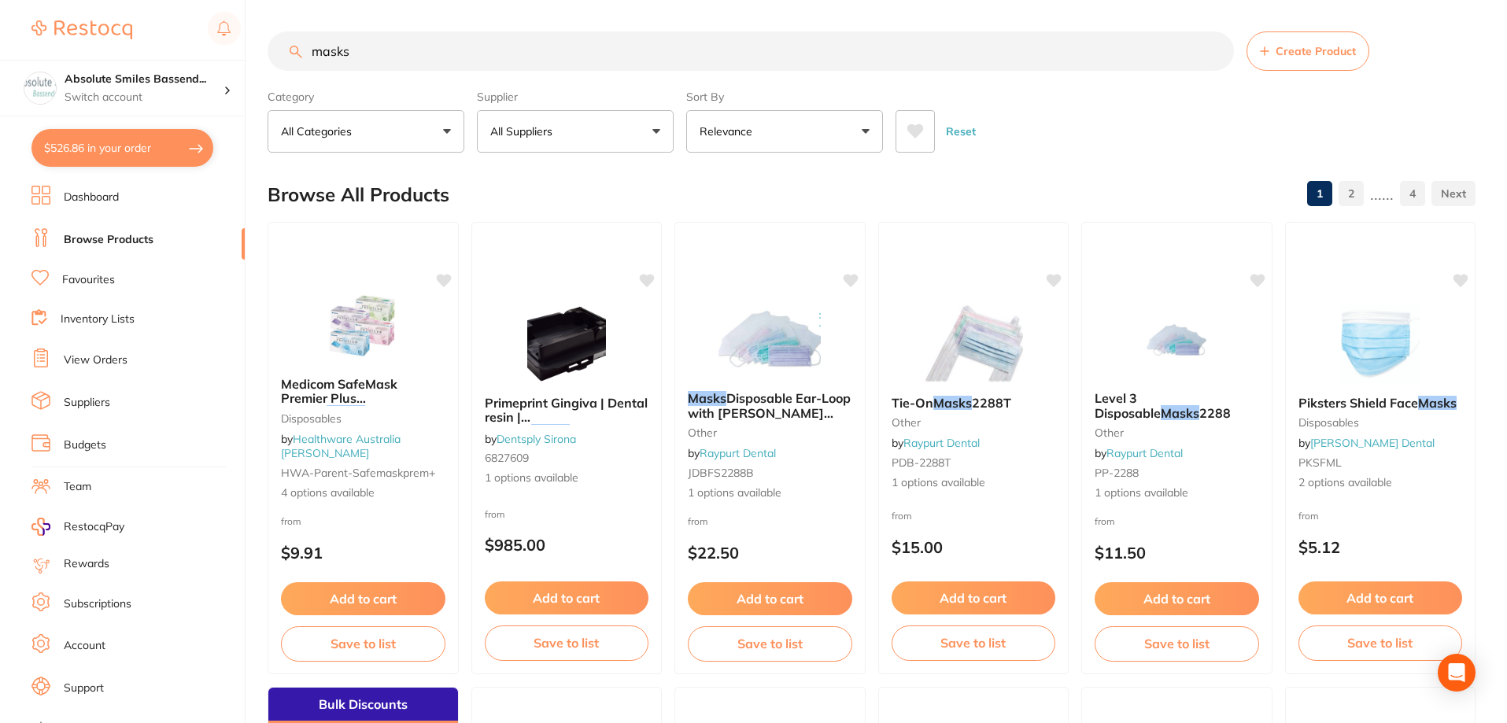  Describe the element at coordinates (78, 527) in the screenshot. I see `a: RestocqPay` at that location.